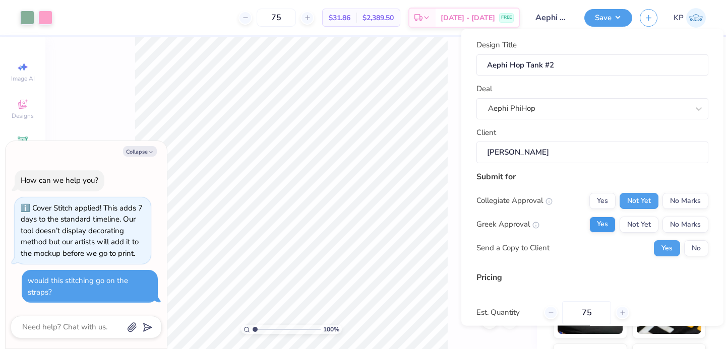  Describe the element at coordinates (592, 152) in the screenshot. I see `input: e.g. Ethan Linker` at that location.